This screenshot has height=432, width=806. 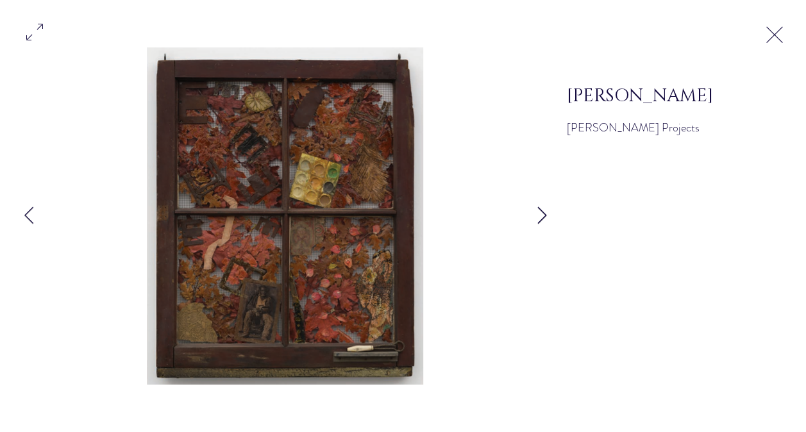 What do you see at coordinates (29, 216) in the screenshot?
I see `button: Previous Item` at bounding box center [29, 216].